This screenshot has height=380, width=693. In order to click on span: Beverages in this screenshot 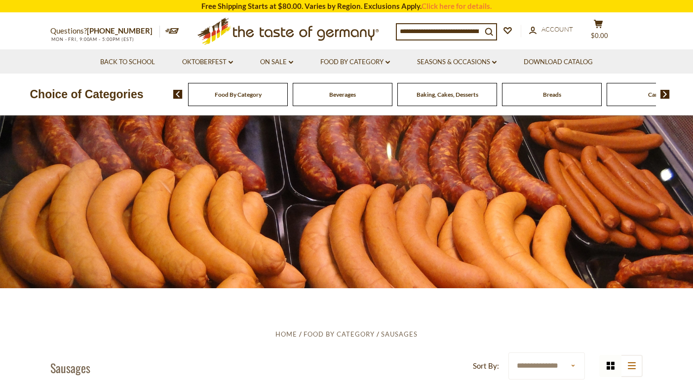, I will do `click(343, 94)`.